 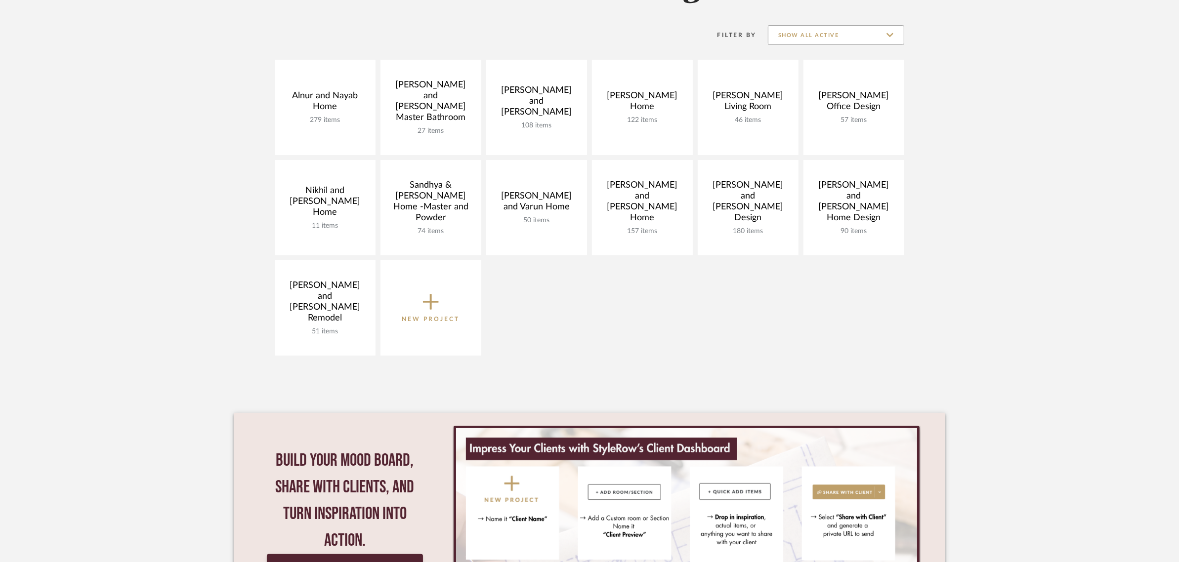 What do you see at coordinates (854, 120) in the screenshot?
I see `div: 57 items` at bounding box center [854, 120].